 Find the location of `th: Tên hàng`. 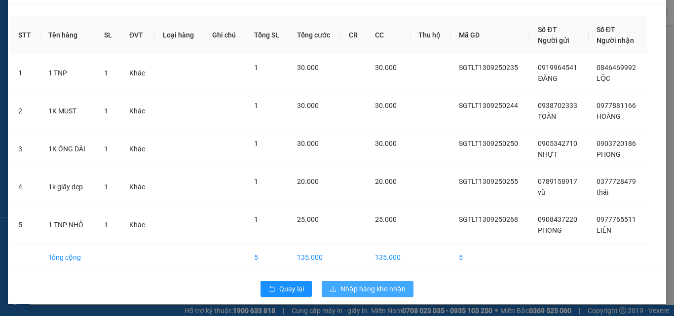

th: Tên hàng is located at coordinates (68, 35).